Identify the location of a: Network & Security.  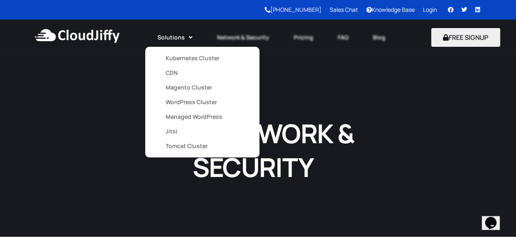
(243, 38).